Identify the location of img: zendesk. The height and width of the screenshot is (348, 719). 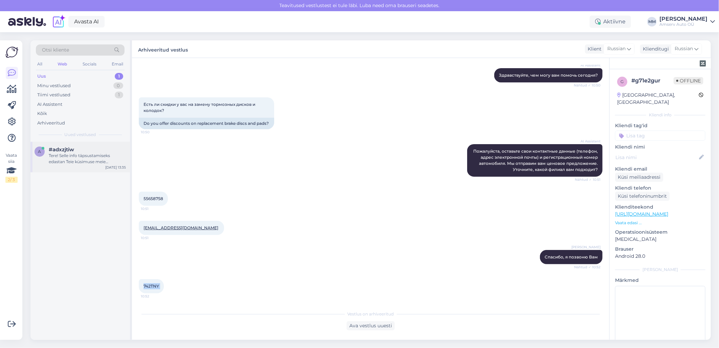
(703, 63).